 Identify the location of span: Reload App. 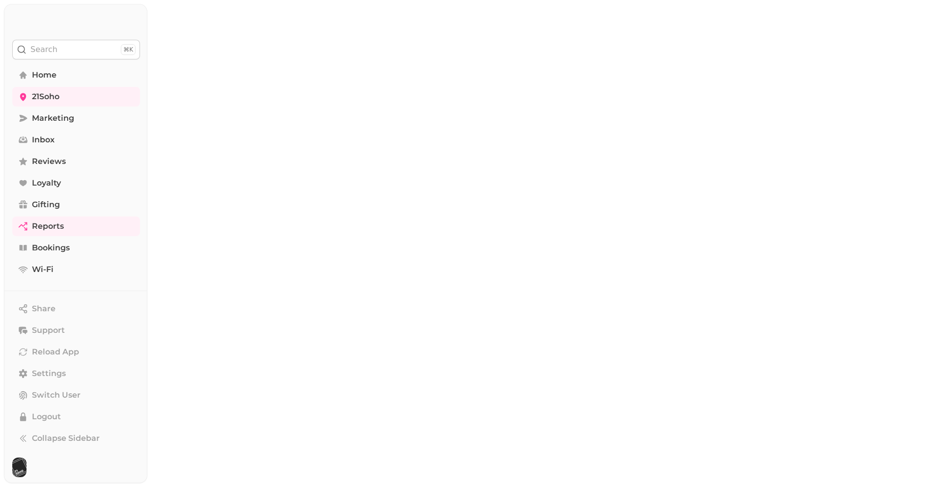
(56, 352).